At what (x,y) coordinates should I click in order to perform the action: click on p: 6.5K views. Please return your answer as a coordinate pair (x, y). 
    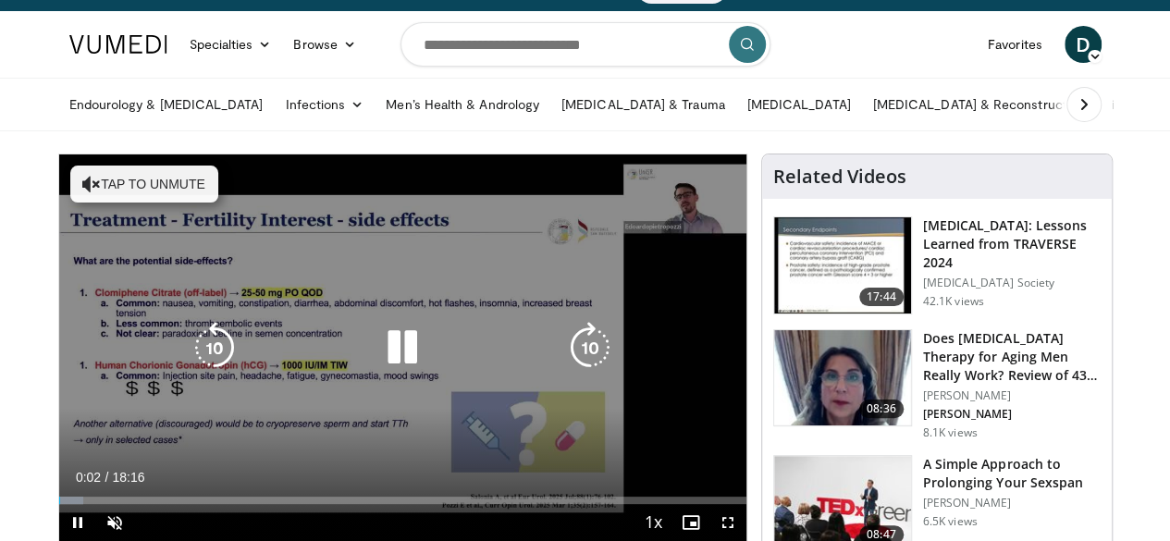
    Looking at the image, I should click on (950, 522).